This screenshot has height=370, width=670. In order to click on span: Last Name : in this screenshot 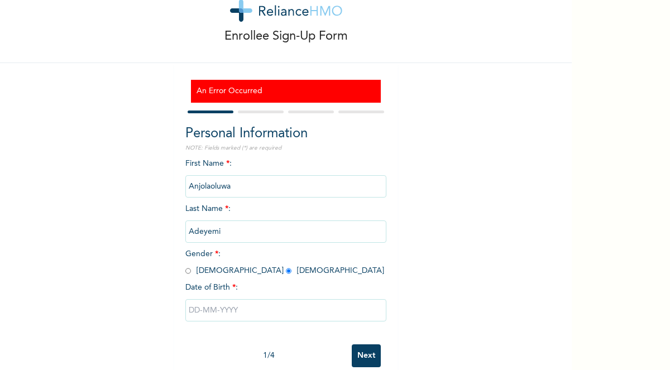, I will do `click(286, 220)`.